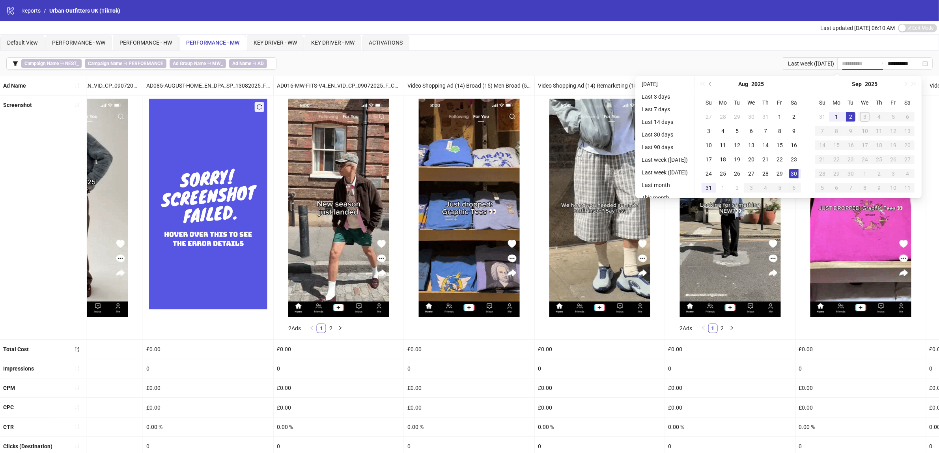  Describe the element at coordinates (822, 103) in the screenshot. I see `th: Su` at that location.